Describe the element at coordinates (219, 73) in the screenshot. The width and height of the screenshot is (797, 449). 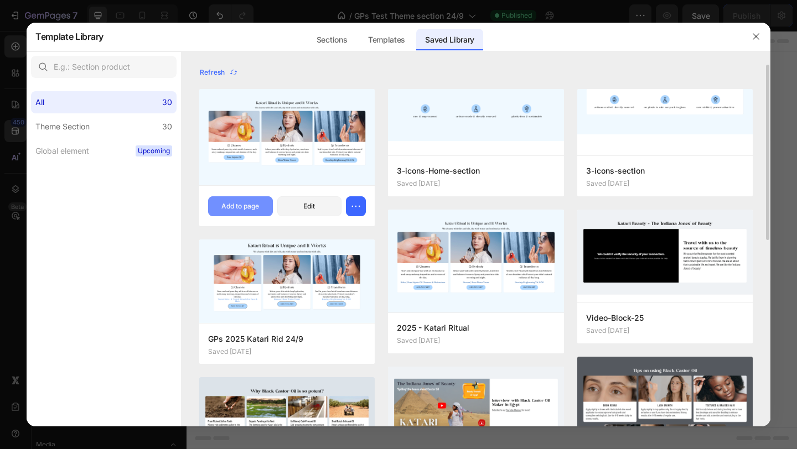
I see `button: Refresh` at that location.